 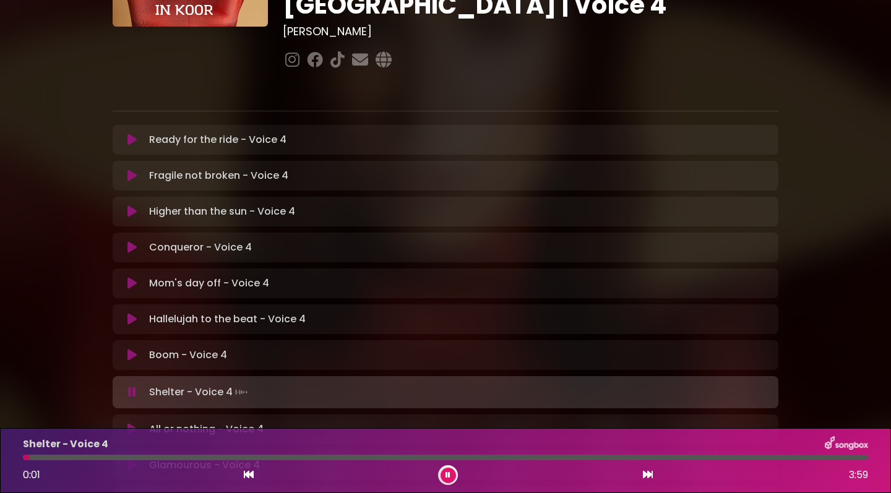 What do you see at coordinates (241, 392) in the screenshot?
I see `img: waveform4.gif` at bounding box center [241, 392].